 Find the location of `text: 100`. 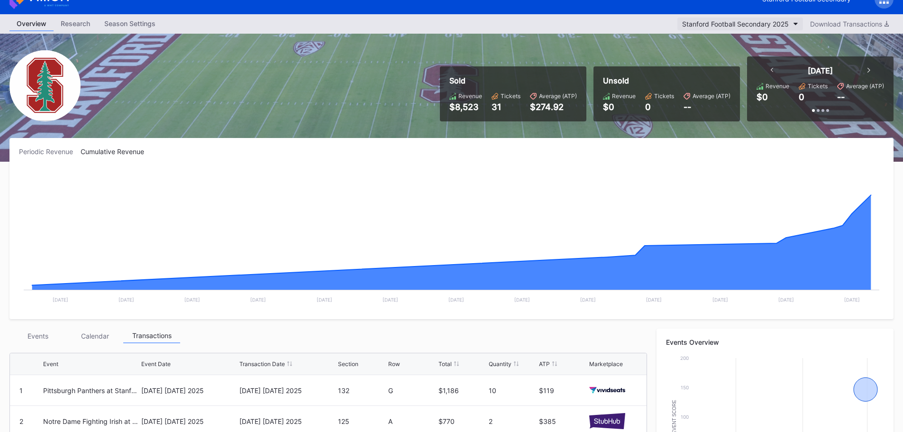

text: 100 is located at coordinates (684, 416).